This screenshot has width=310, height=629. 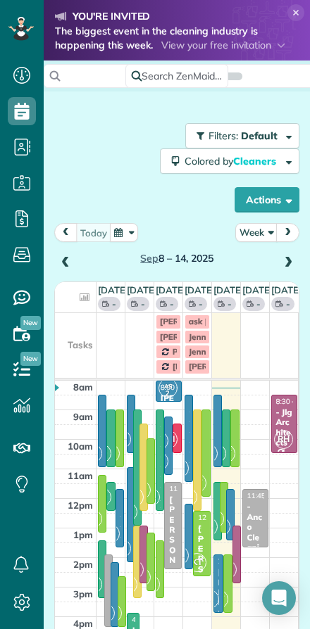 What do you see at coordinates (149, 258) in the screenshot?
I see `span: Sep` at bounding box center [149, 258].